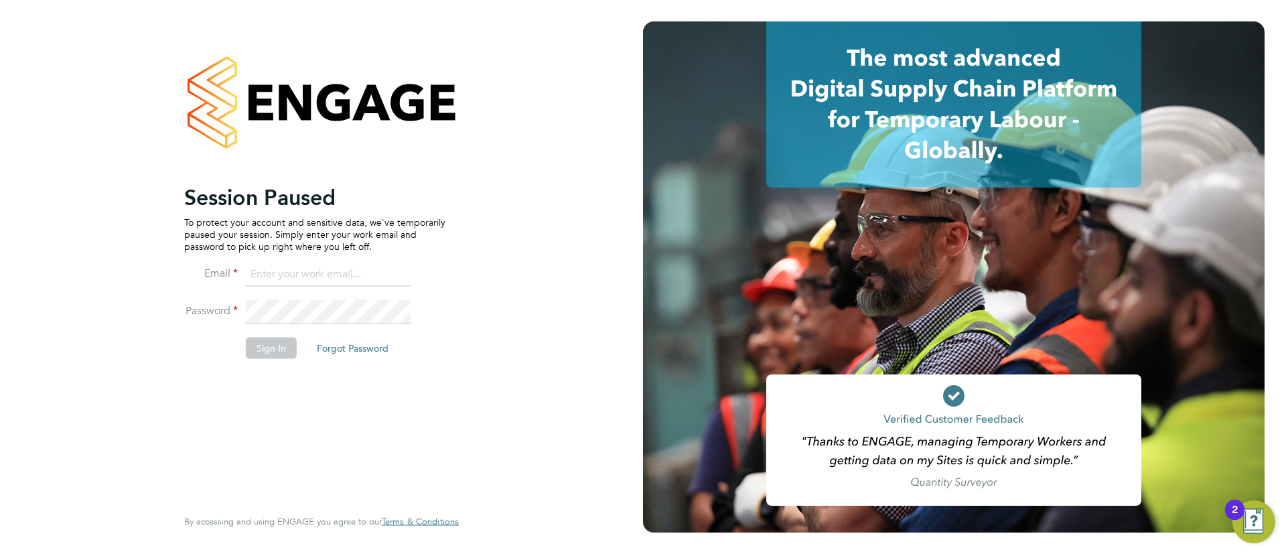 This screenshot has width=1286, height=554. I want to click on button: Sign In, so click(271, 348).